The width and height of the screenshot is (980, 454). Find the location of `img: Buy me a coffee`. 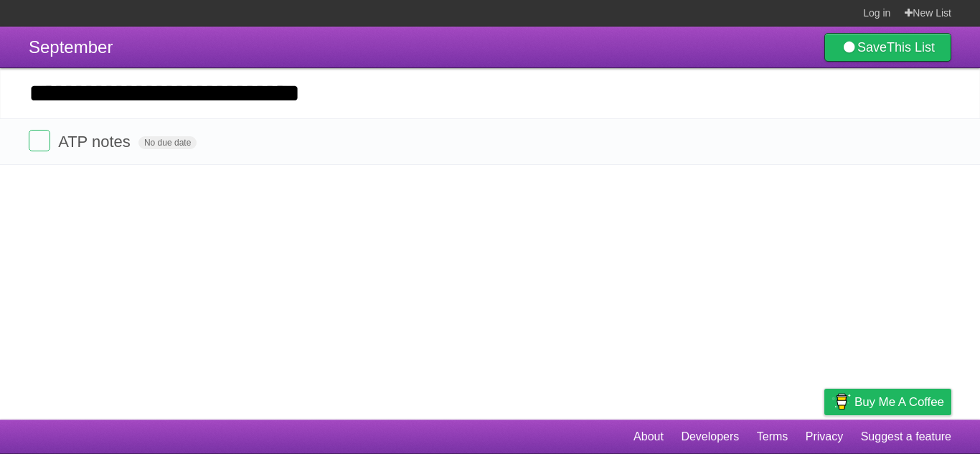

img: Buy me a coffee is located at coordinates (841, 402).